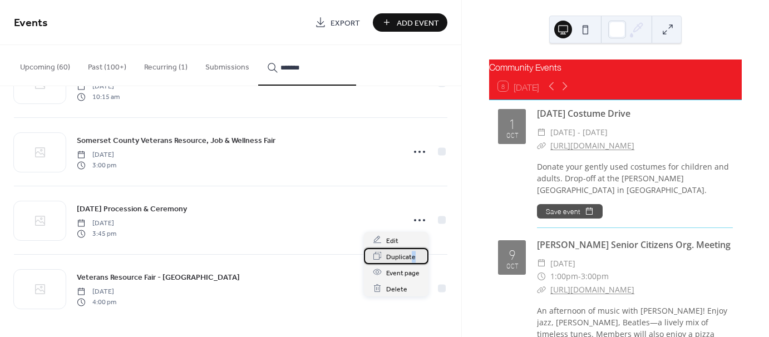 This screenshot has width=769, height=337. Describe the element at coordinates (401, 256) in the screenshot. I see `span: Duplicate` at that location.